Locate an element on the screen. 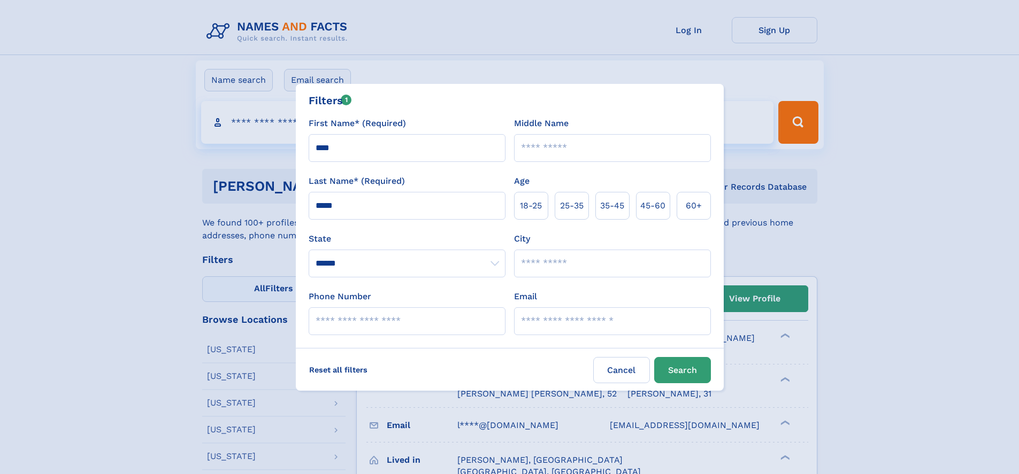 This screenshot has height=474, width=1019. span: 35‑45 is located at coordinates (612, 206).